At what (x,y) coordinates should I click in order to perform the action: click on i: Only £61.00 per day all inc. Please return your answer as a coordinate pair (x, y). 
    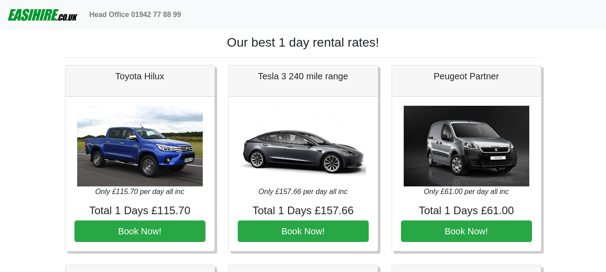
    Looking at the image, I should click on (466, 192).